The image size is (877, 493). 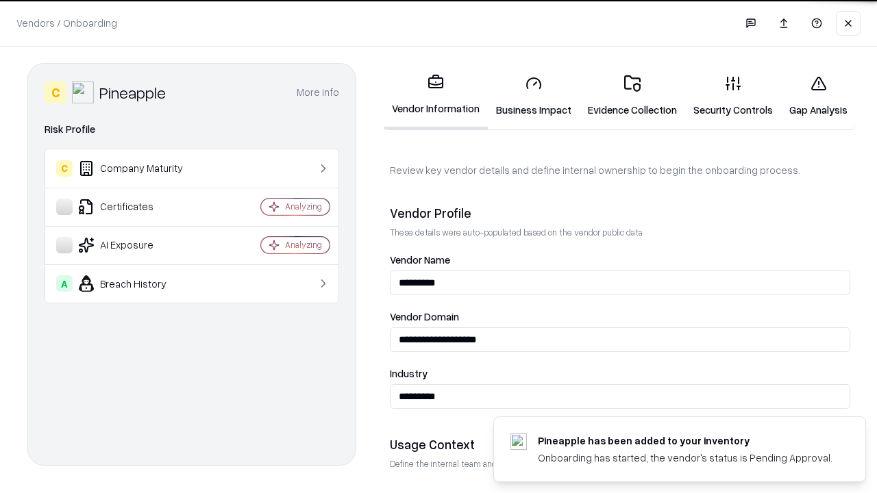 I want to click on a: Evidence Collection, so click(x=632, y=96).